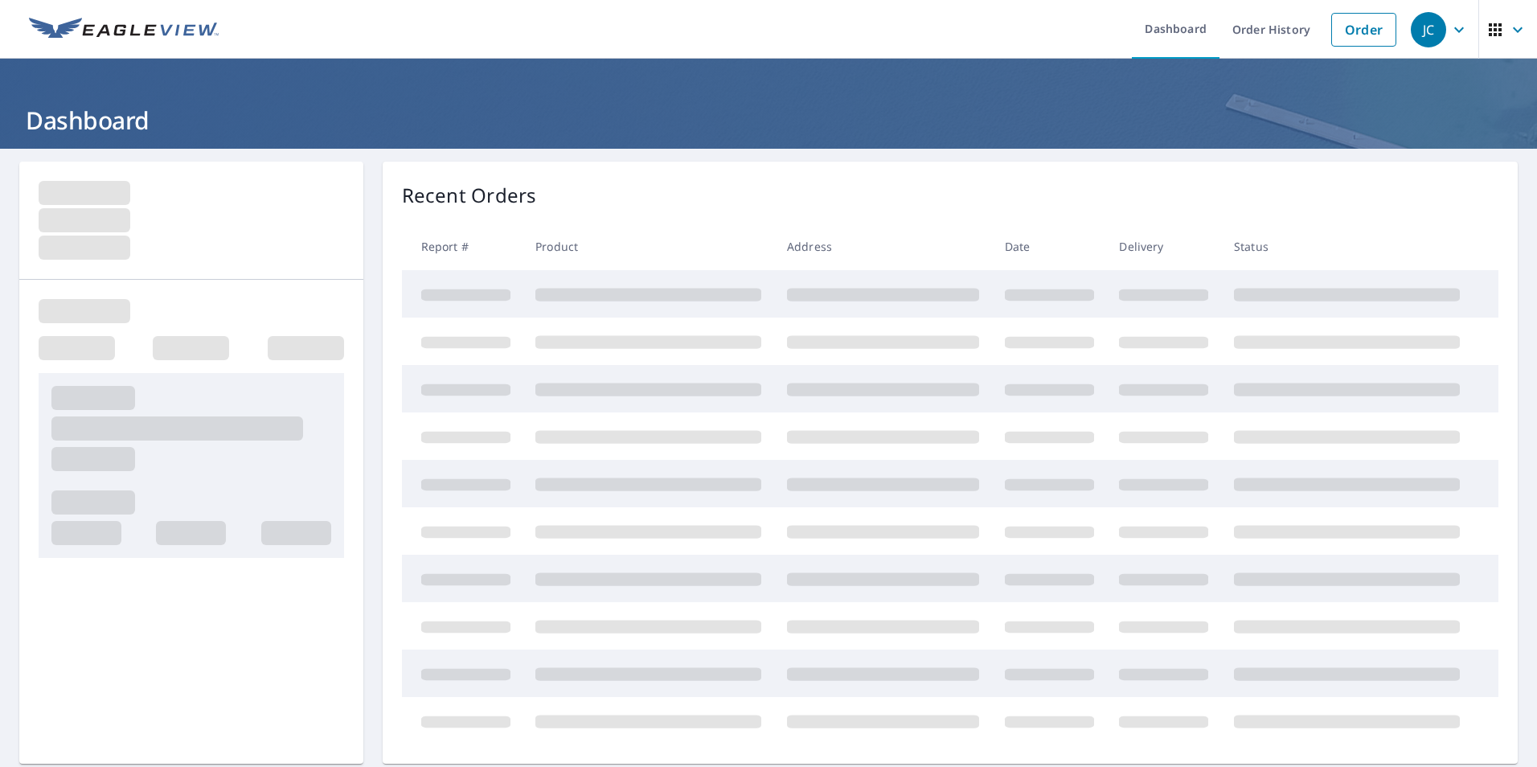 The width and height of the screenshot is (1537, 767). Describe the element at coordinates (1163, 246) in the screenshot. I see `th: Delivery` at that location.